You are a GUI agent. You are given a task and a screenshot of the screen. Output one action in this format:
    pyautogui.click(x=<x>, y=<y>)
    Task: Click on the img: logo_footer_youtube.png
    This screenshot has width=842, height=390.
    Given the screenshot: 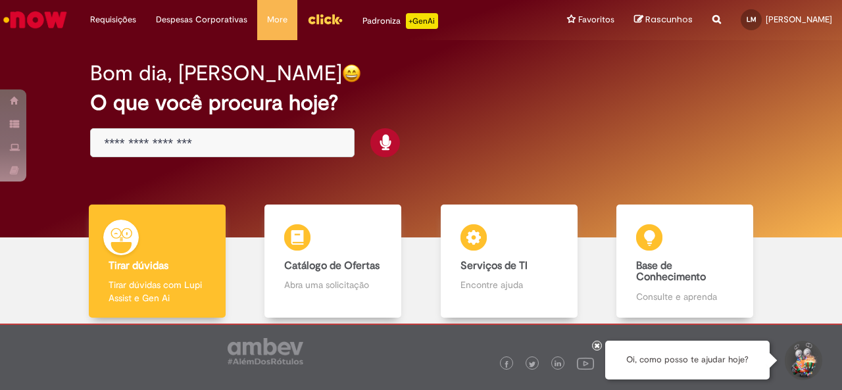 What is the action you would take?
    pyautogui.click(x=586, y=363)
    